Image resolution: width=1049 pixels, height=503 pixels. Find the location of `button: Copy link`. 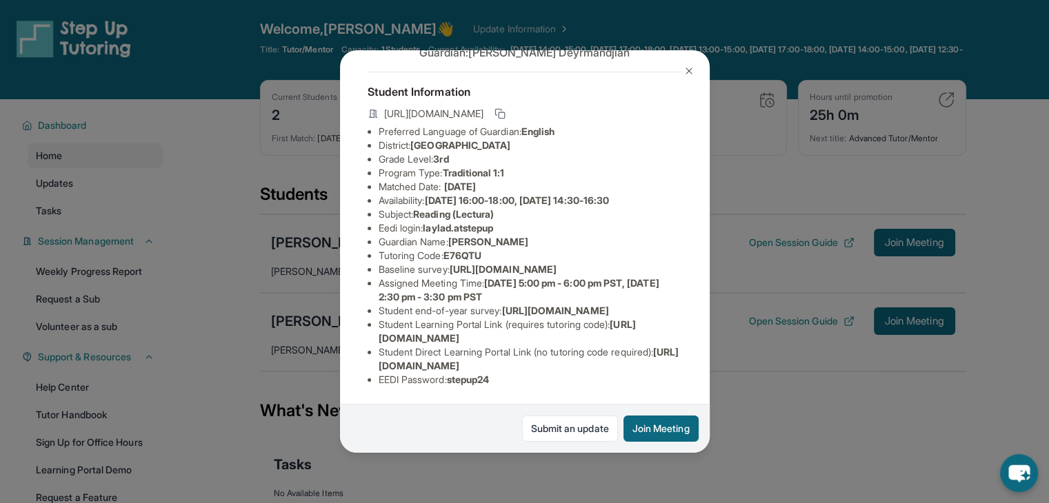

button: Copy link is located at coordinates (500, 114).